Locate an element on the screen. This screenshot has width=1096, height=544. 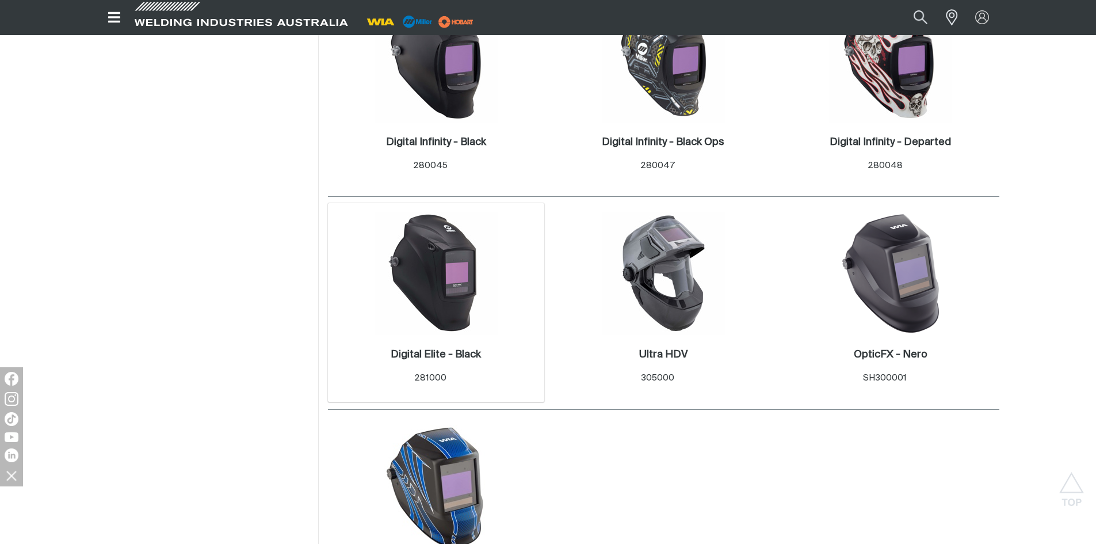
a: miller is located at coordinates (456, 21).